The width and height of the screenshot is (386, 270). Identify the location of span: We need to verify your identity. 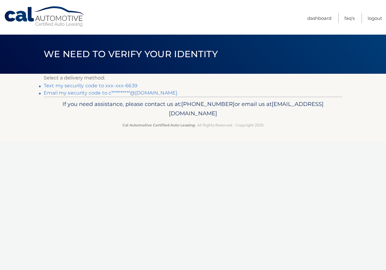
(131, 54).